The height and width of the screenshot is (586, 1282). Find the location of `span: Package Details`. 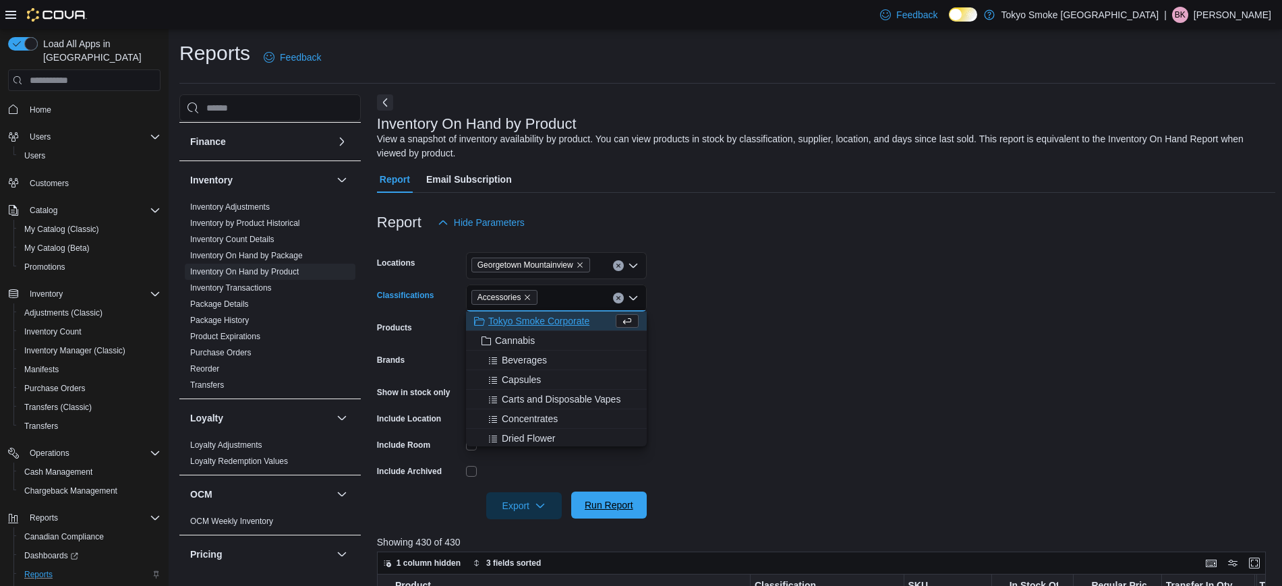

span: Package Details is located at coordinates (219, 304).